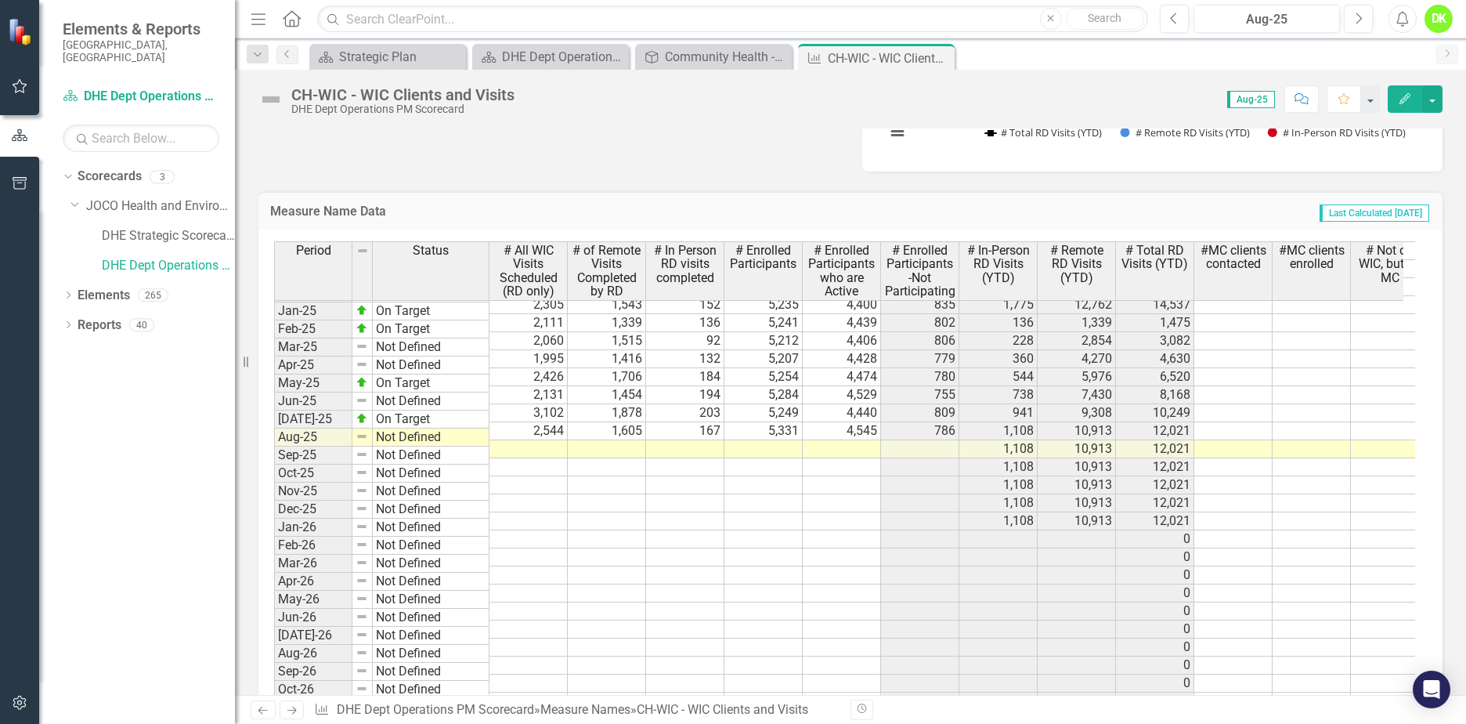 The height and width of the screenshot is (724, 1466). I want to click on td: 4,529, so click(842, 395).